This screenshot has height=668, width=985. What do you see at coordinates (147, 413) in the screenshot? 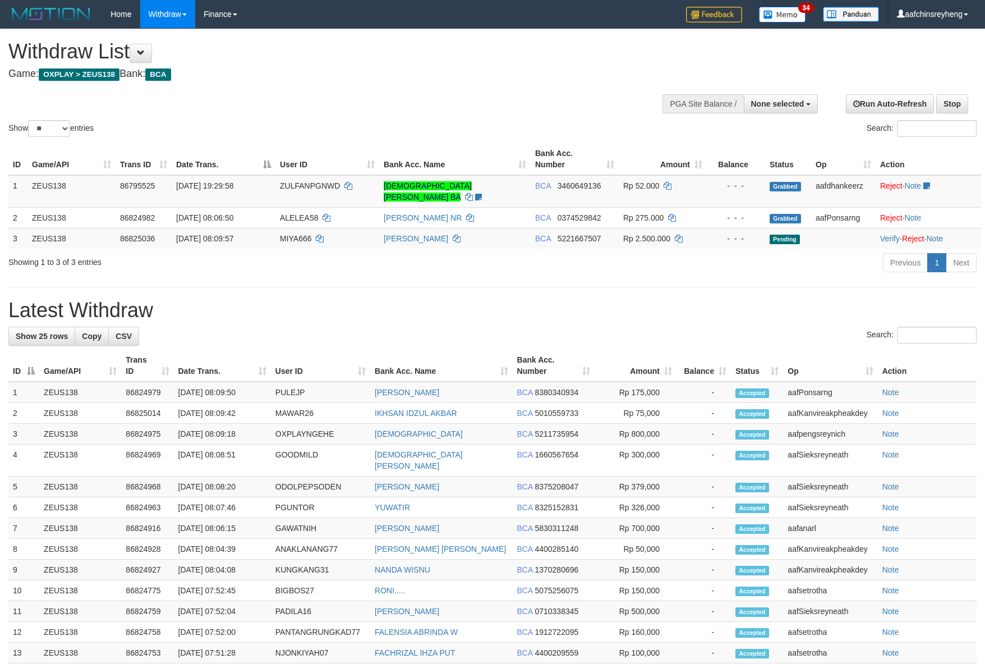
I see `td: 86825014` at bounding box center [147, 413].